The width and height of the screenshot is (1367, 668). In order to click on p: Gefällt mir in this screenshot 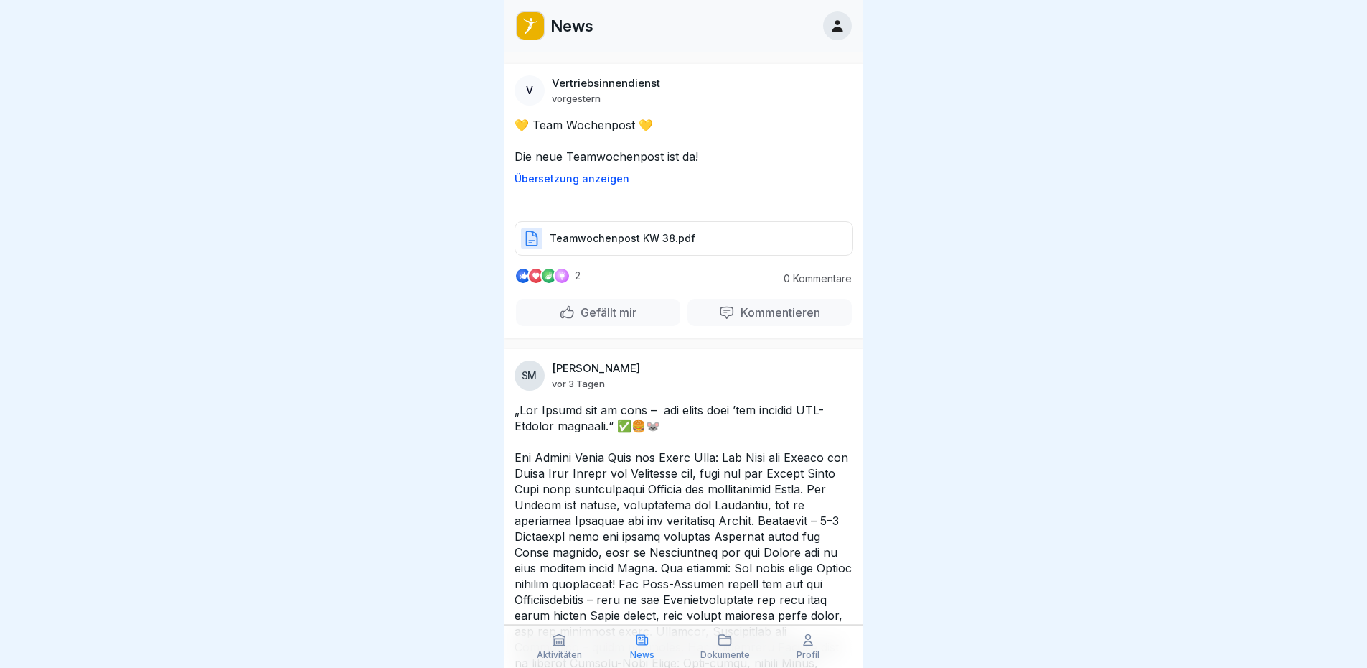, I will do `click(606, 312)`.